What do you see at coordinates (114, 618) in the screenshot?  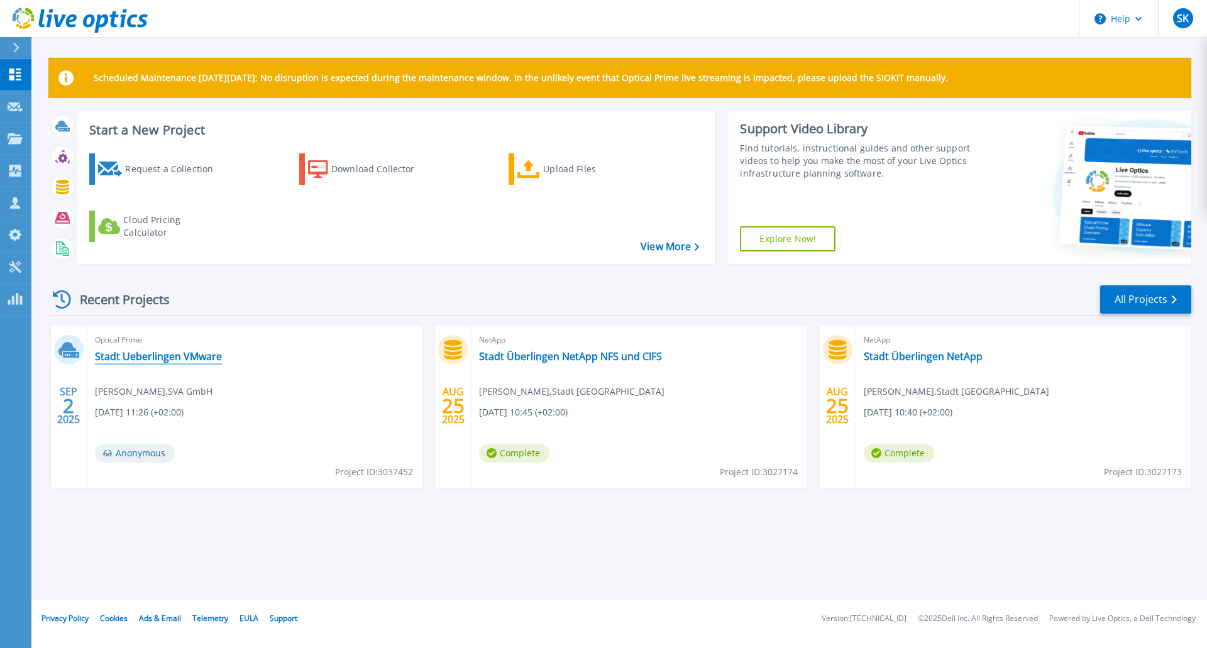 I see `a: Cookies` at bounding box center [114, 618].